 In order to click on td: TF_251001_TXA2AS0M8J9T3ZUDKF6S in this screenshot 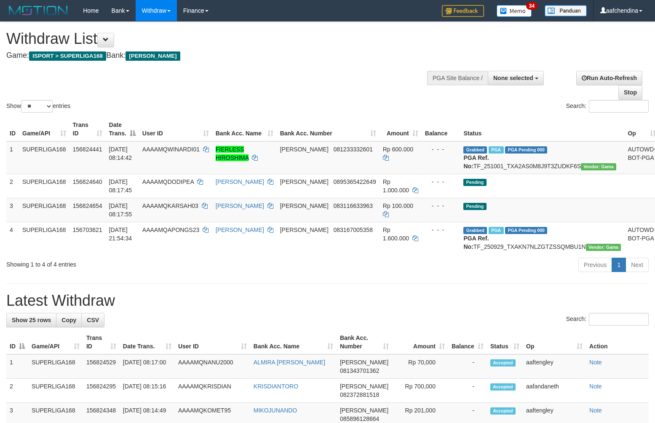, I will do `click(542, 158)`.